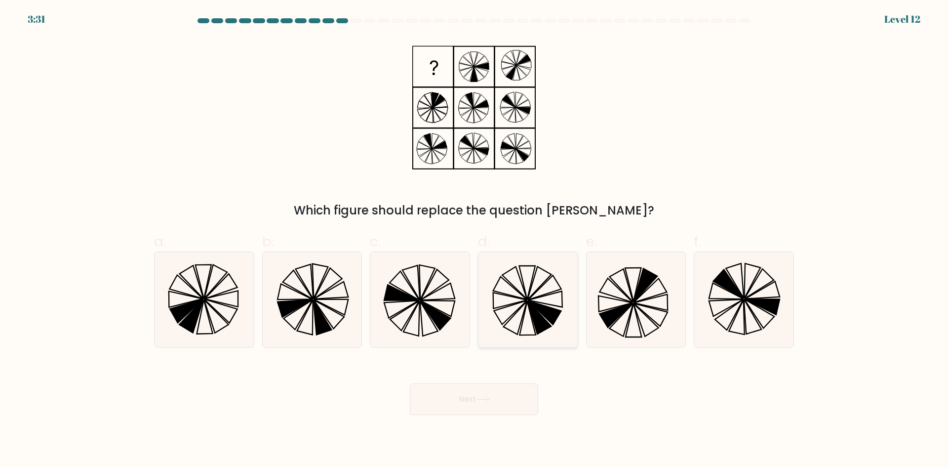 Image resolution: width=948 pixels, height=467 pixels. Describe the element at coordinates (902, 19) in the screenshot. I see `div: Level 12` at that location.